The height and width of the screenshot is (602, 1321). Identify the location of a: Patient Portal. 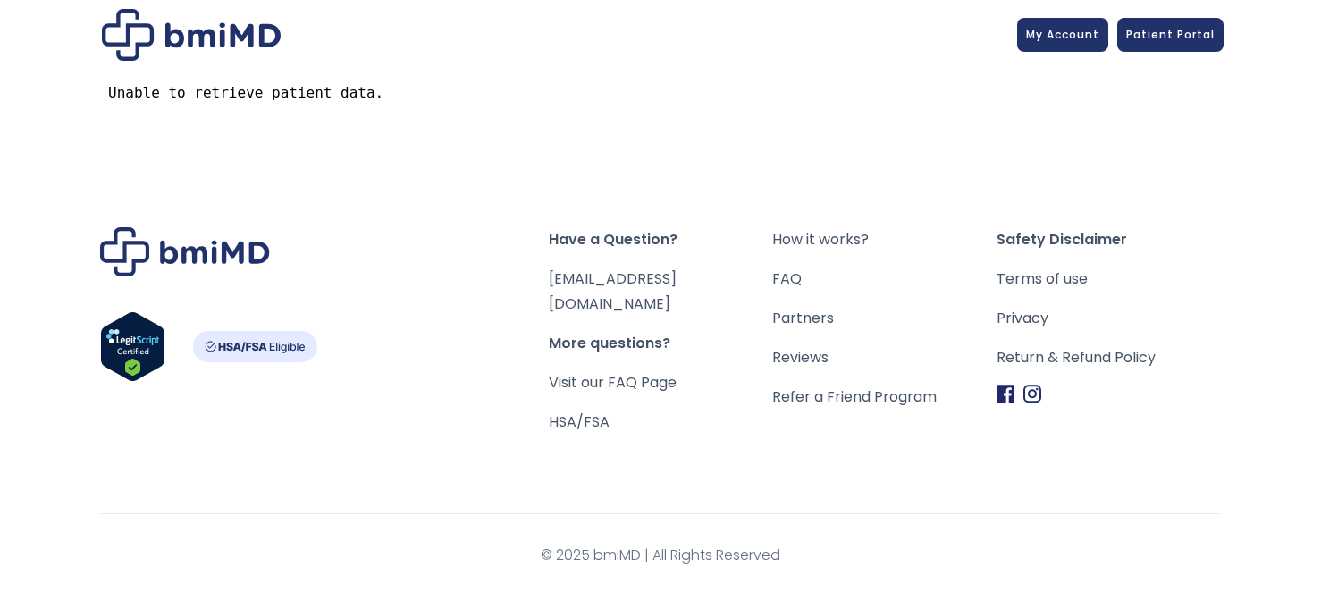
(1170, 35).